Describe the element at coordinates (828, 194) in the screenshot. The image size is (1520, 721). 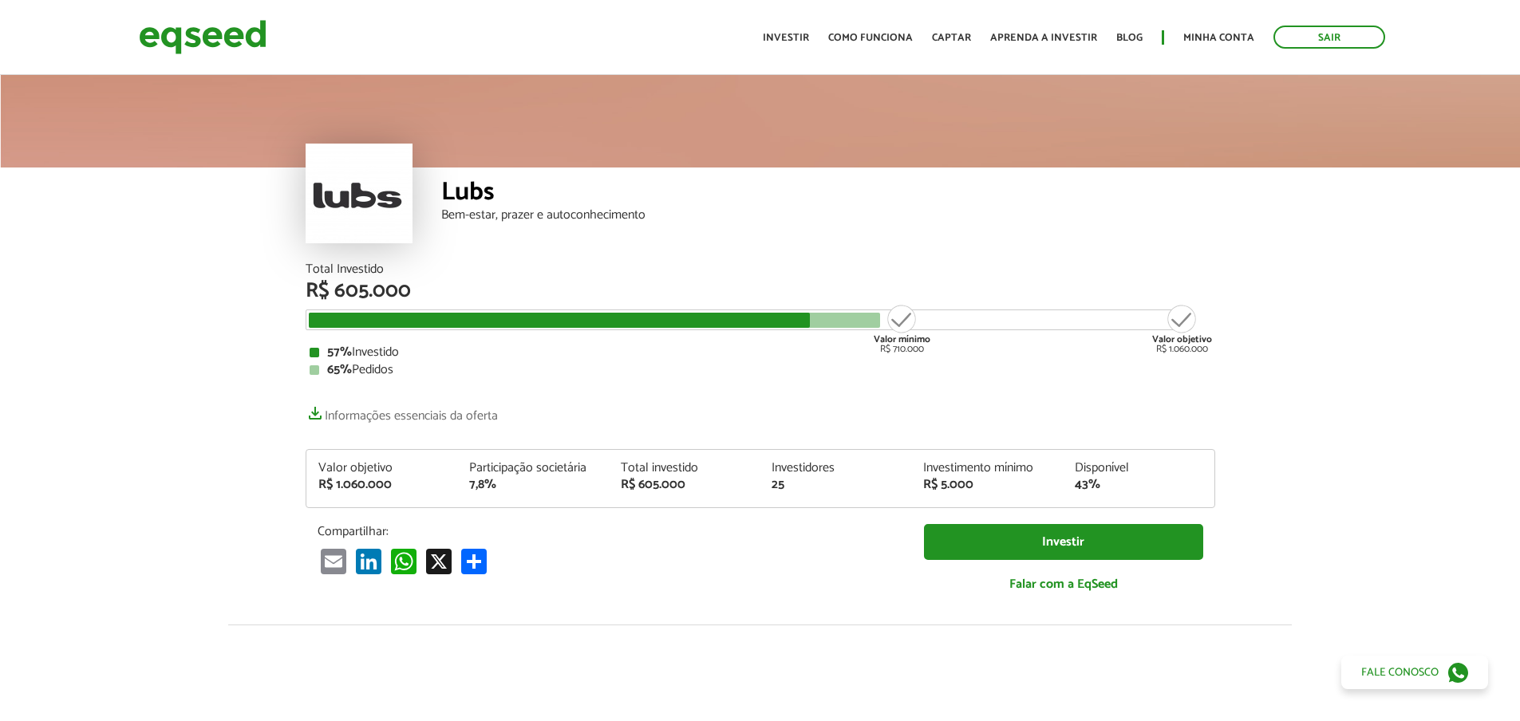
I see `div: Lubs` at that location.